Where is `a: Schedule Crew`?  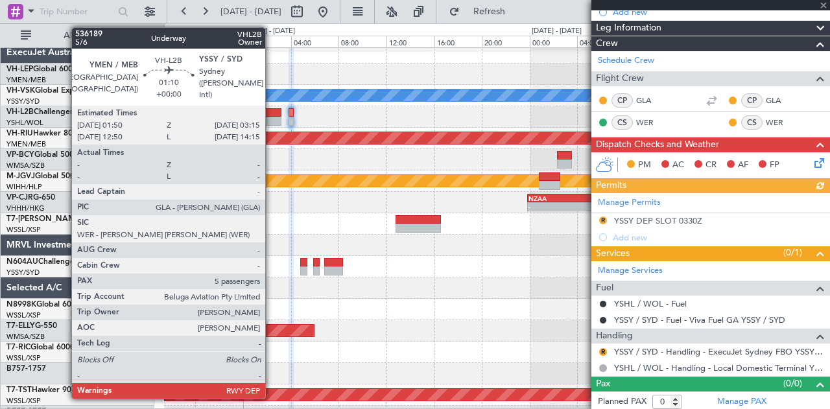
a: Schedule Crew is located at coordinates (625, 61).